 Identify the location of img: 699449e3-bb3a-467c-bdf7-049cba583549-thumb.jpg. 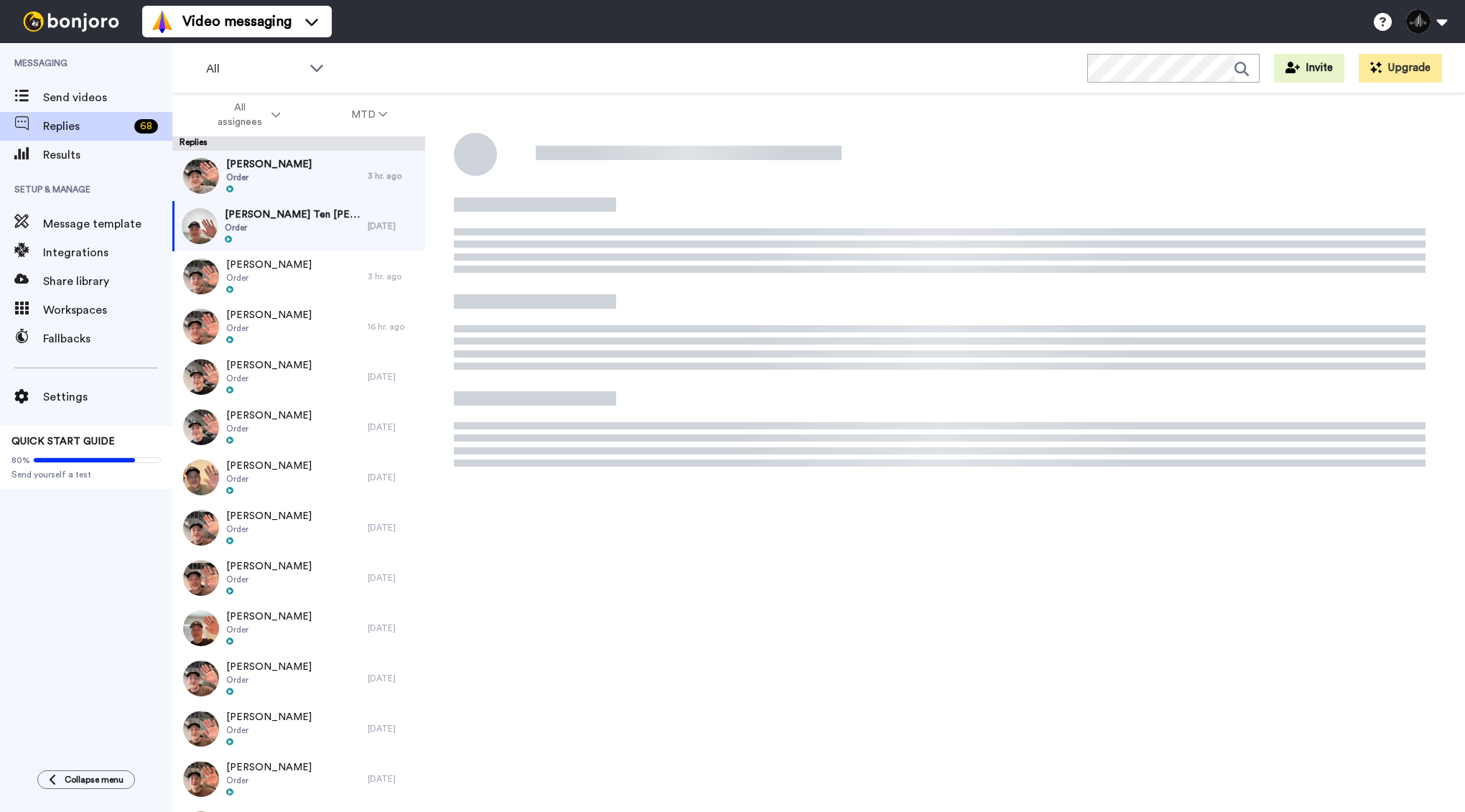
(201, 427).